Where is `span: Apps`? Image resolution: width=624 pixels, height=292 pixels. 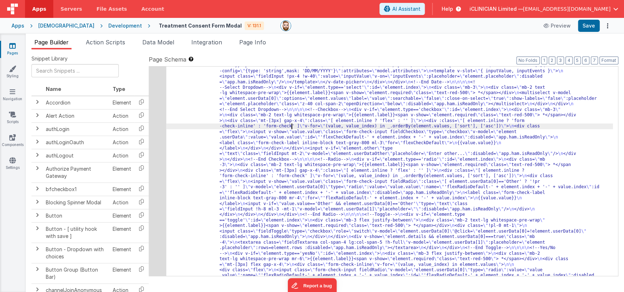 span: Apps is located at coordinates (39, 9).